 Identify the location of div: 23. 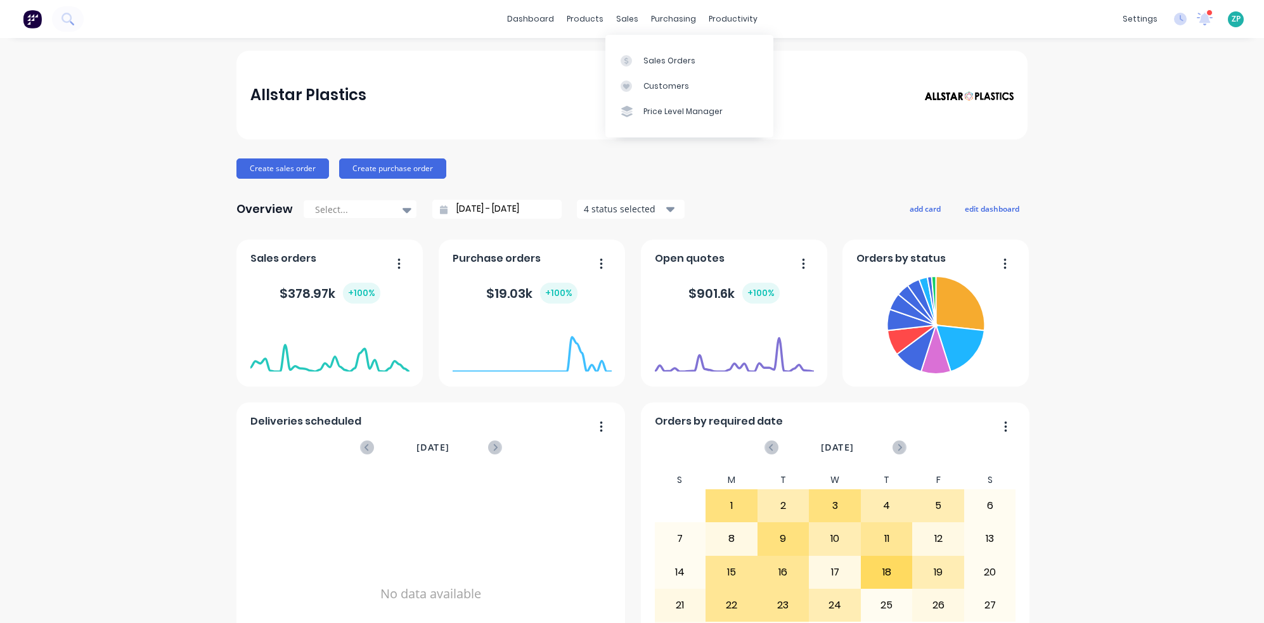
(784, 606).